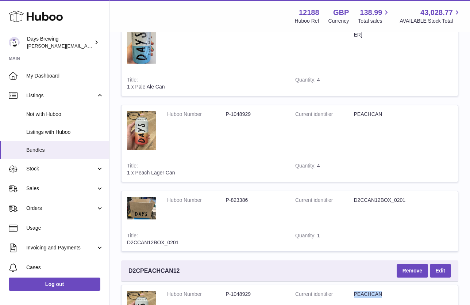  What do you see at coordinates (413, 270) in the screenshot?
I see `button: Remove` at bounding box center [413, 270].